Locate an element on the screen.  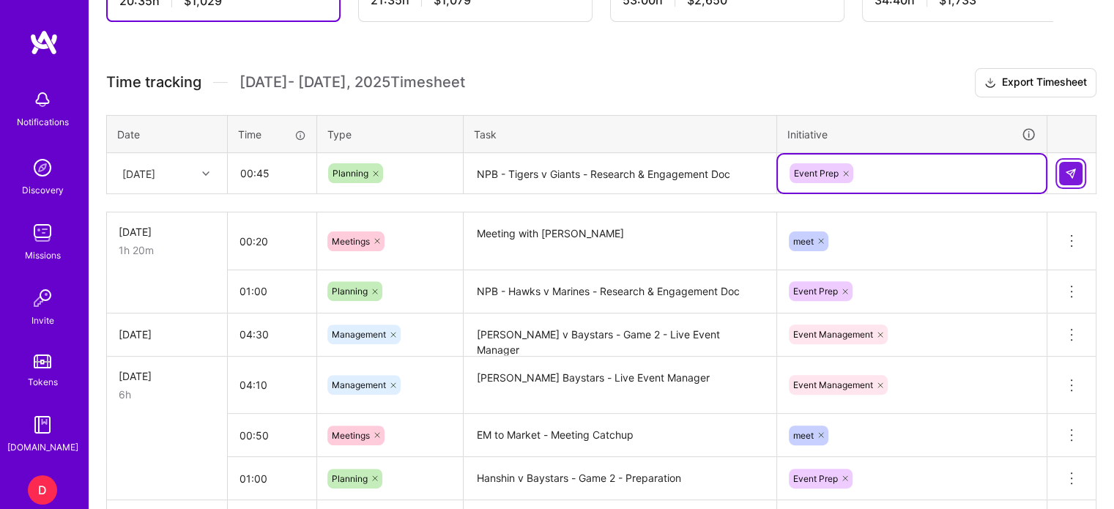
i: icon Download is located at coordinates (990, 83).